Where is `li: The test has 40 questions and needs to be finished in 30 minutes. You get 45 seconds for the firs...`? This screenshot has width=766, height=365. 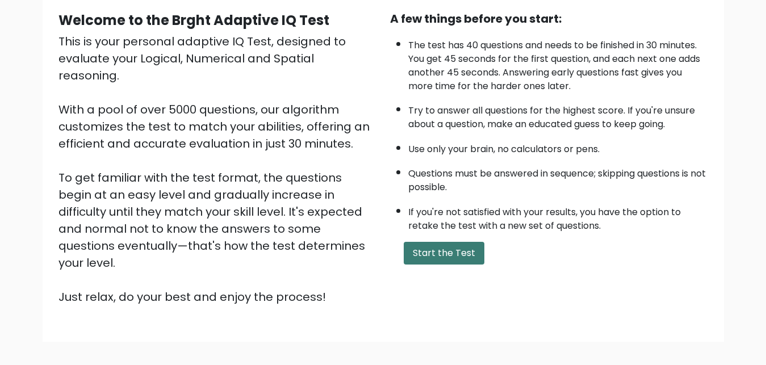
li: The test has 40 questions and needs to be finished in 30 minutes. You get 45 seconds for the firs... is located at coordinates (558, 63).